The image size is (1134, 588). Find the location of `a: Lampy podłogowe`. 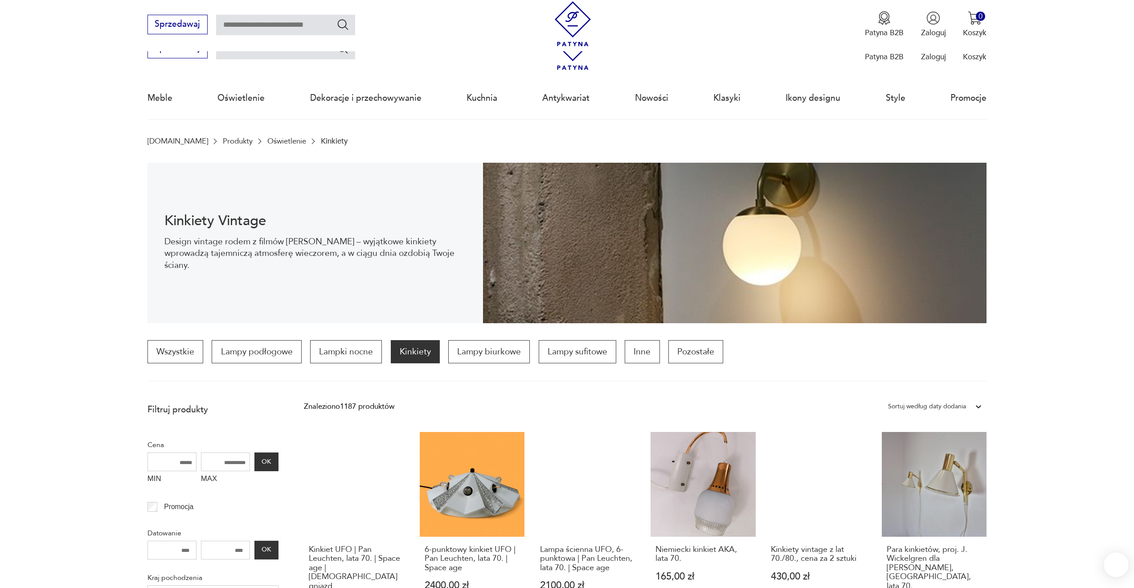

a: Lampy podłogowe is located at coordinates (256, 352).